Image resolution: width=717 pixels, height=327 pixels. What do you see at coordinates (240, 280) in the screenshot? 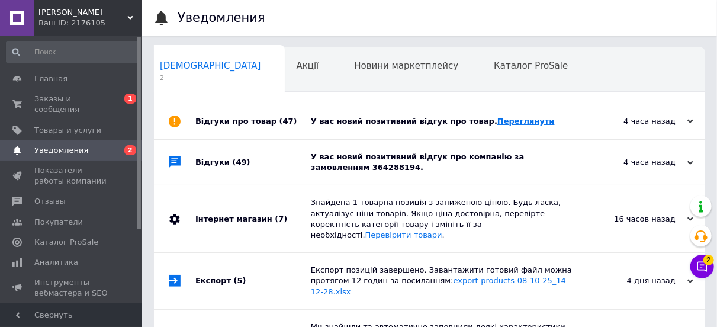
I see `span: (5)` at bounding box center [240, 280].